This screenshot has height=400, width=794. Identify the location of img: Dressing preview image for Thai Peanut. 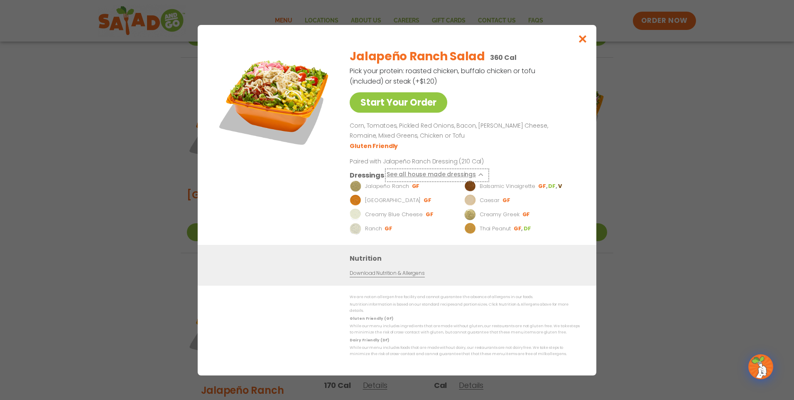
(470, 228).